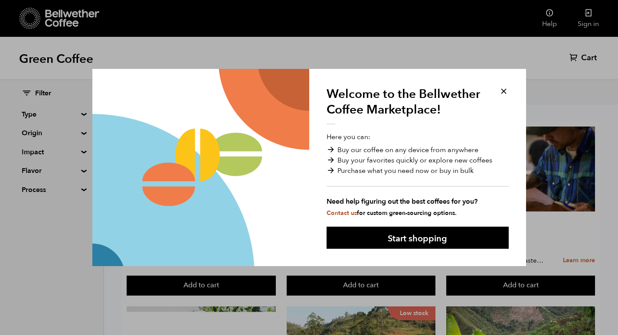 This screenshot has width=618, height=335. I want to click on h1: Welcome to the Bellwether Coffee Marketplace!, so click(407, 105).